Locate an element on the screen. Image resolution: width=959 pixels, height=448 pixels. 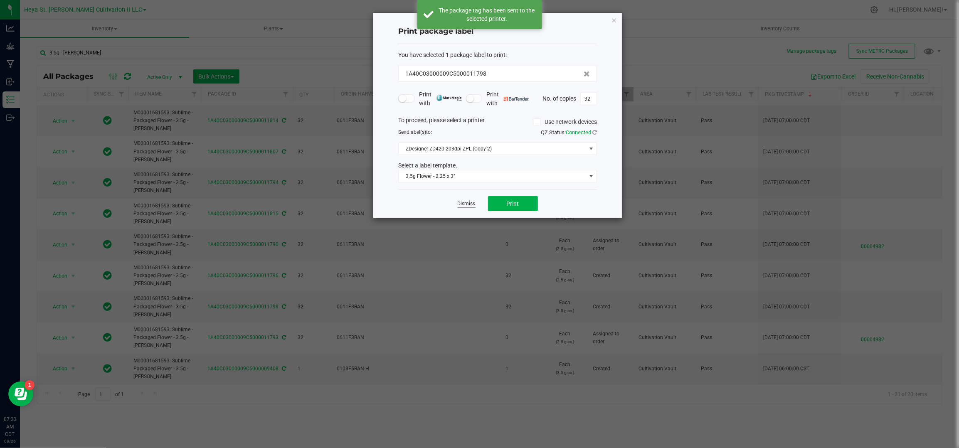
div: To proceed, please select a printer. is located at coordinates (497, 122).